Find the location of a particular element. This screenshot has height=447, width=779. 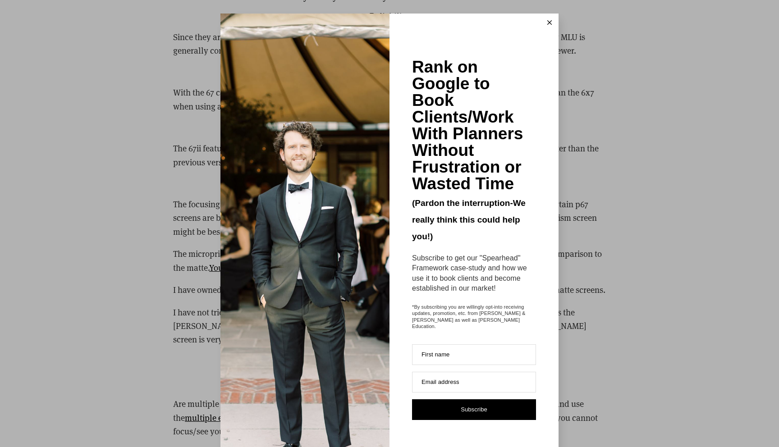

div: Rank on Google to Book Clients/Work With Planners Without Frustration or Wasted Time is located at coordinates (474, 125).